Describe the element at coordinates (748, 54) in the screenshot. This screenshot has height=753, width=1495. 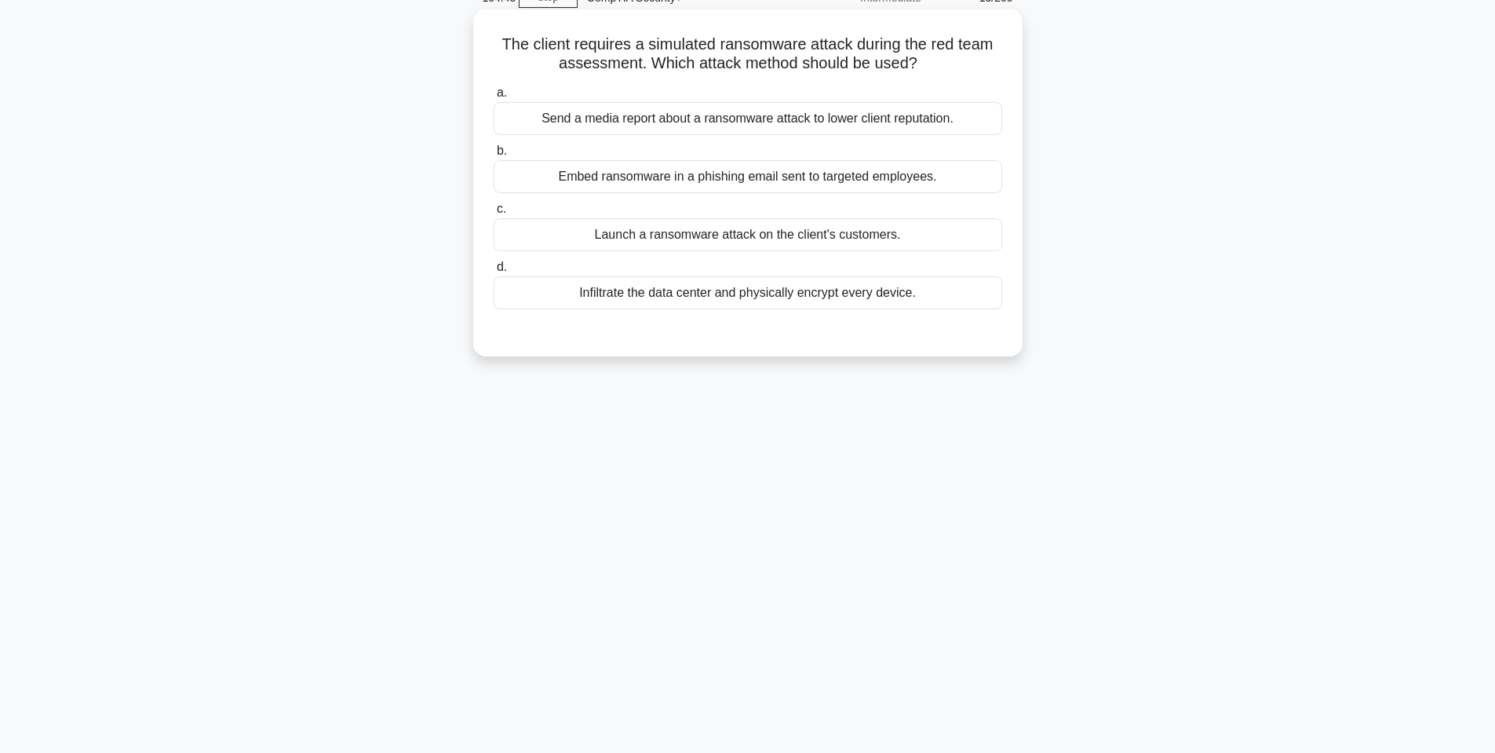
I see `h5: The client requires a simulated ransomware attack during the red team assessment. Which attack me...` at that location.